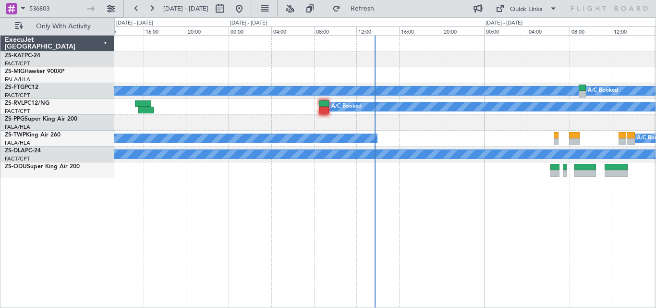  Describe the element at coordinates (363, 9) in the screenshot. I see `span: Refresh` at that location.